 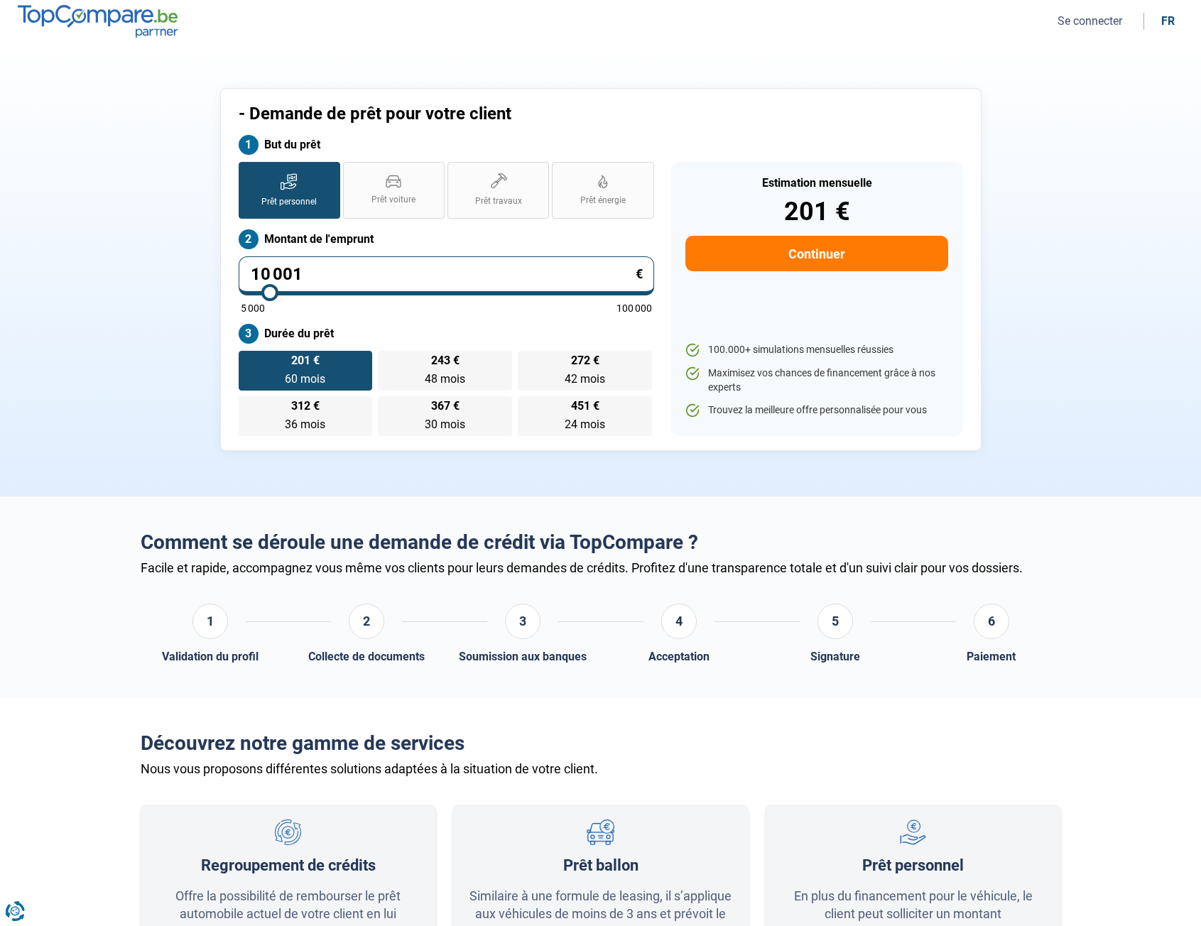 I want to click on div: Signature, so click(x=836, y=656).